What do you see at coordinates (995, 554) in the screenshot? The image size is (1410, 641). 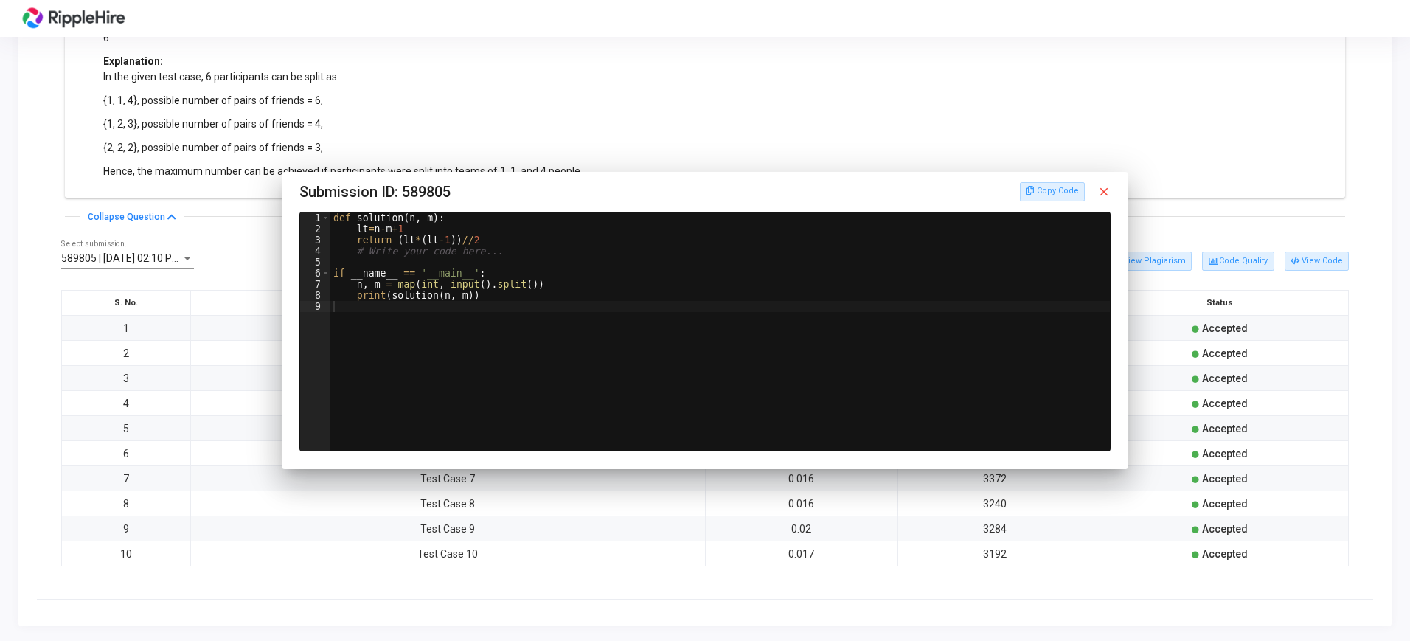 I see `td: 3192` at bounding box center [995, 554].